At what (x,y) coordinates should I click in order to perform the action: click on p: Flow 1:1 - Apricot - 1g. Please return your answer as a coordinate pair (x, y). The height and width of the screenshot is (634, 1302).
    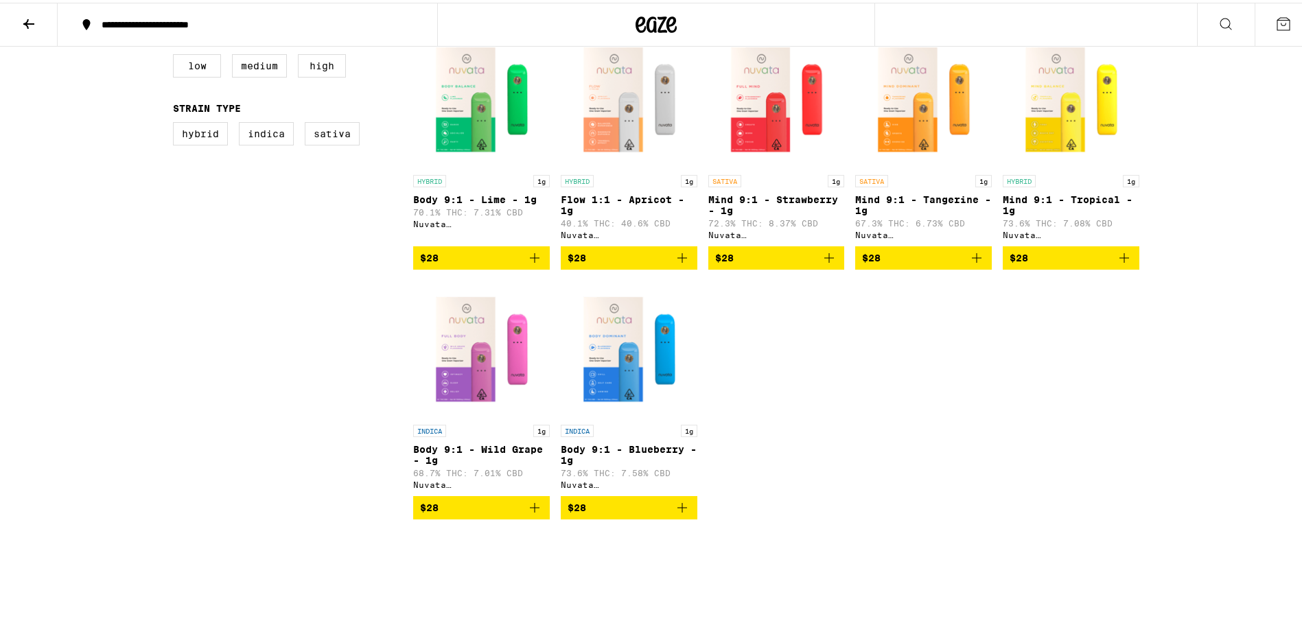
    Looking at the image, I should click on (628, 202).